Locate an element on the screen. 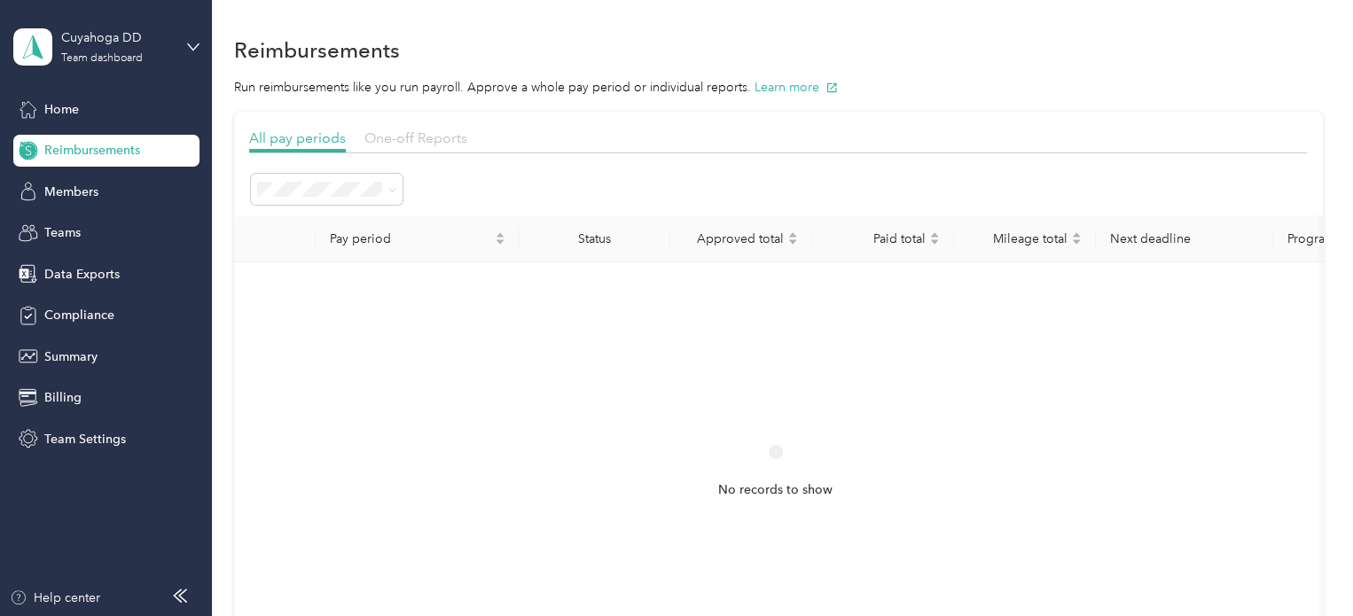  span: Pay period is located at coordinates (411, 238).